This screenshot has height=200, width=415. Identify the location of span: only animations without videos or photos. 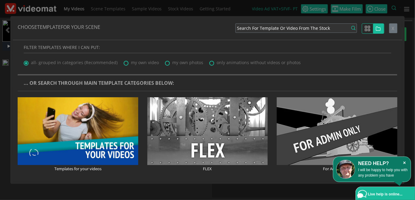
(258, 62).